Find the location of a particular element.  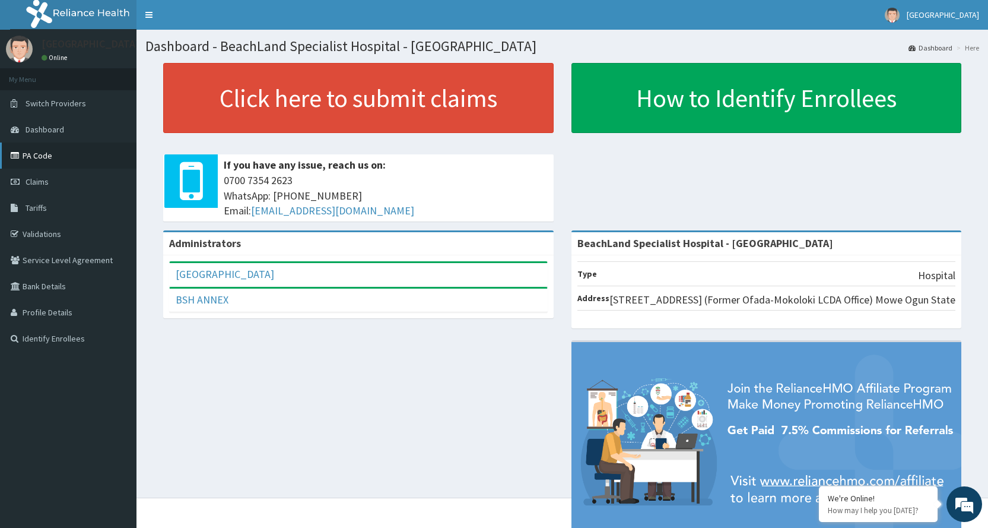

span: Dashboard is located at coordinates (45, 129).